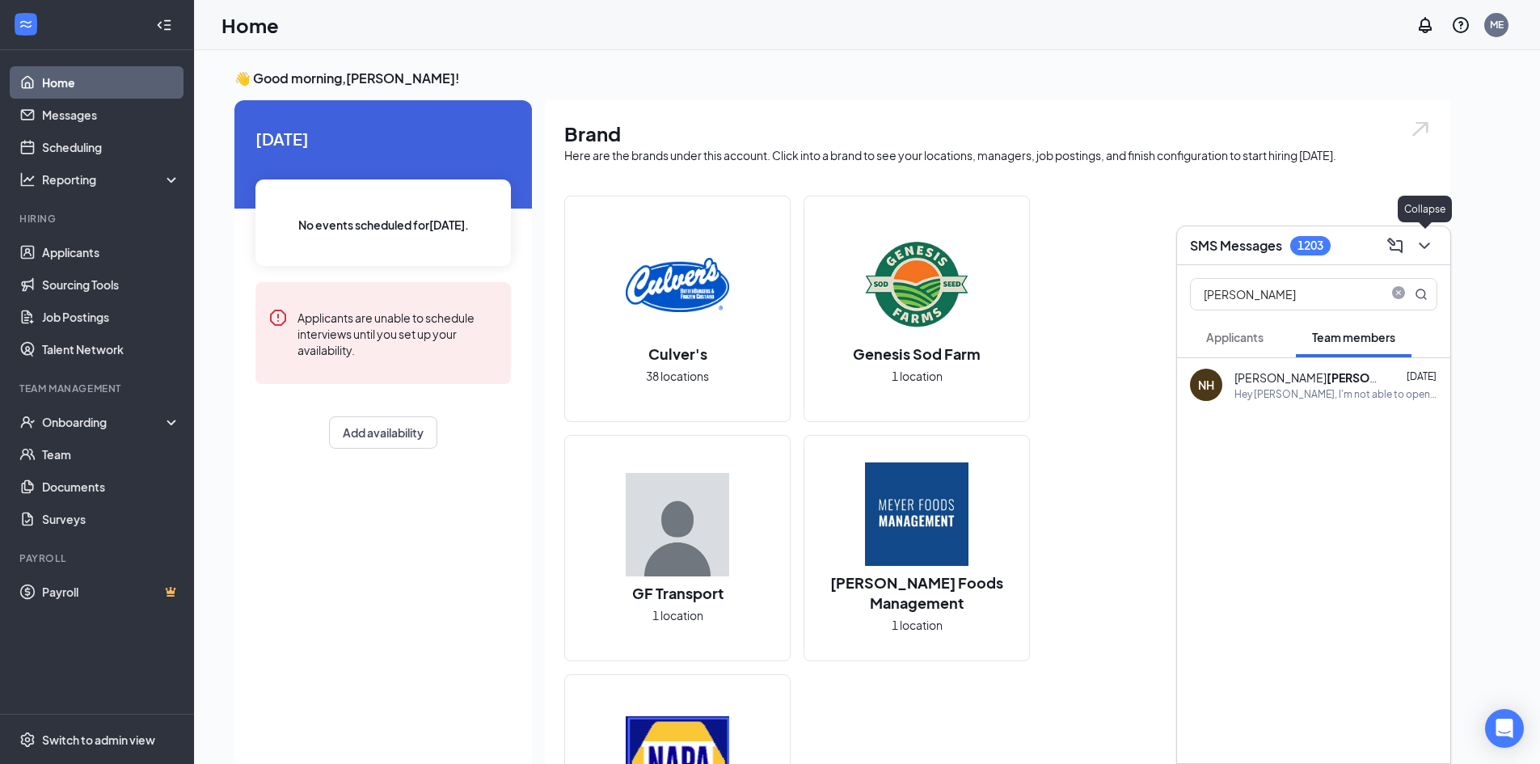 This screenshot has width=1540, height=764. What do you see at coordinates (164, 25) in the screenshot?
I see `svg: Collapse` at bounding box center [164, 25].